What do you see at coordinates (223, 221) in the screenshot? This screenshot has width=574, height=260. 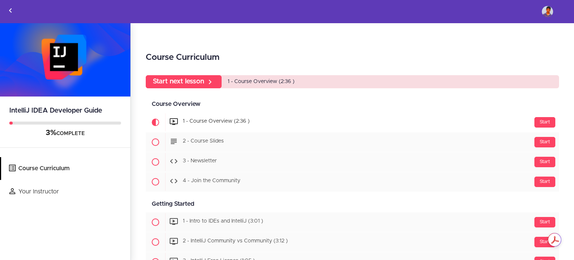 I see `span: 1 - Intro to IDEs and IntelliJ (3:01 )` at bounding box center [223, 221].